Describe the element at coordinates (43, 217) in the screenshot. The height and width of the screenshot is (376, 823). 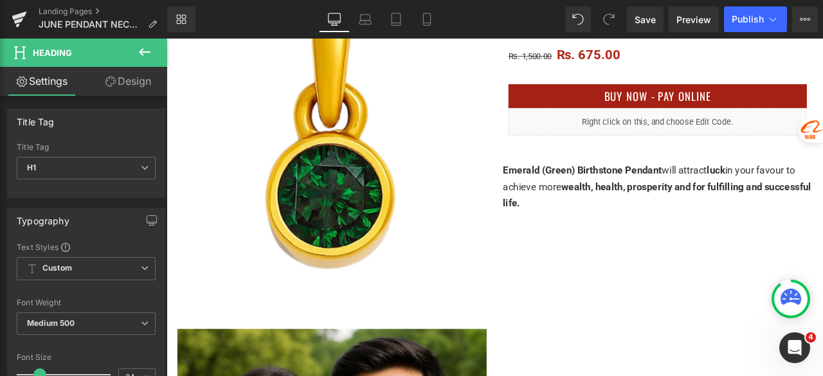
I see `div: Typography` at that location.